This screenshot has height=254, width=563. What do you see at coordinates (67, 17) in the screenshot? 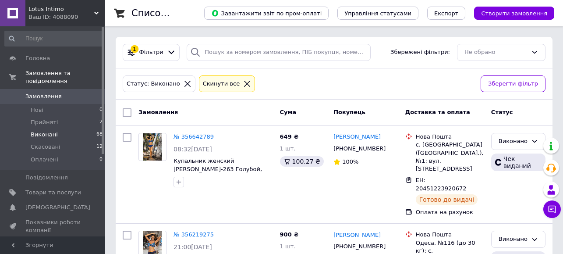
I see `div: Ваш ID: 4088090` at bounding box center [67, 17].